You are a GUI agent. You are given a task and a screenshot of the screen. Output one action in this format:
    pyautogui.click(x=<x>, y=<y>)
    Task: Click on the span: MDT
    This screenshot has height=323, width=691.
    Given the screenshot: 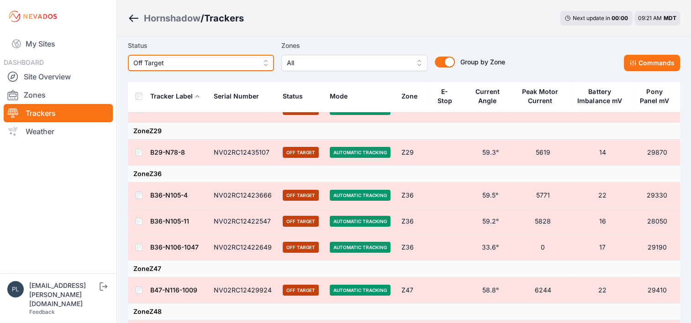 What is the action you would take?
    pyautogui.click(x=670, y=18)
    